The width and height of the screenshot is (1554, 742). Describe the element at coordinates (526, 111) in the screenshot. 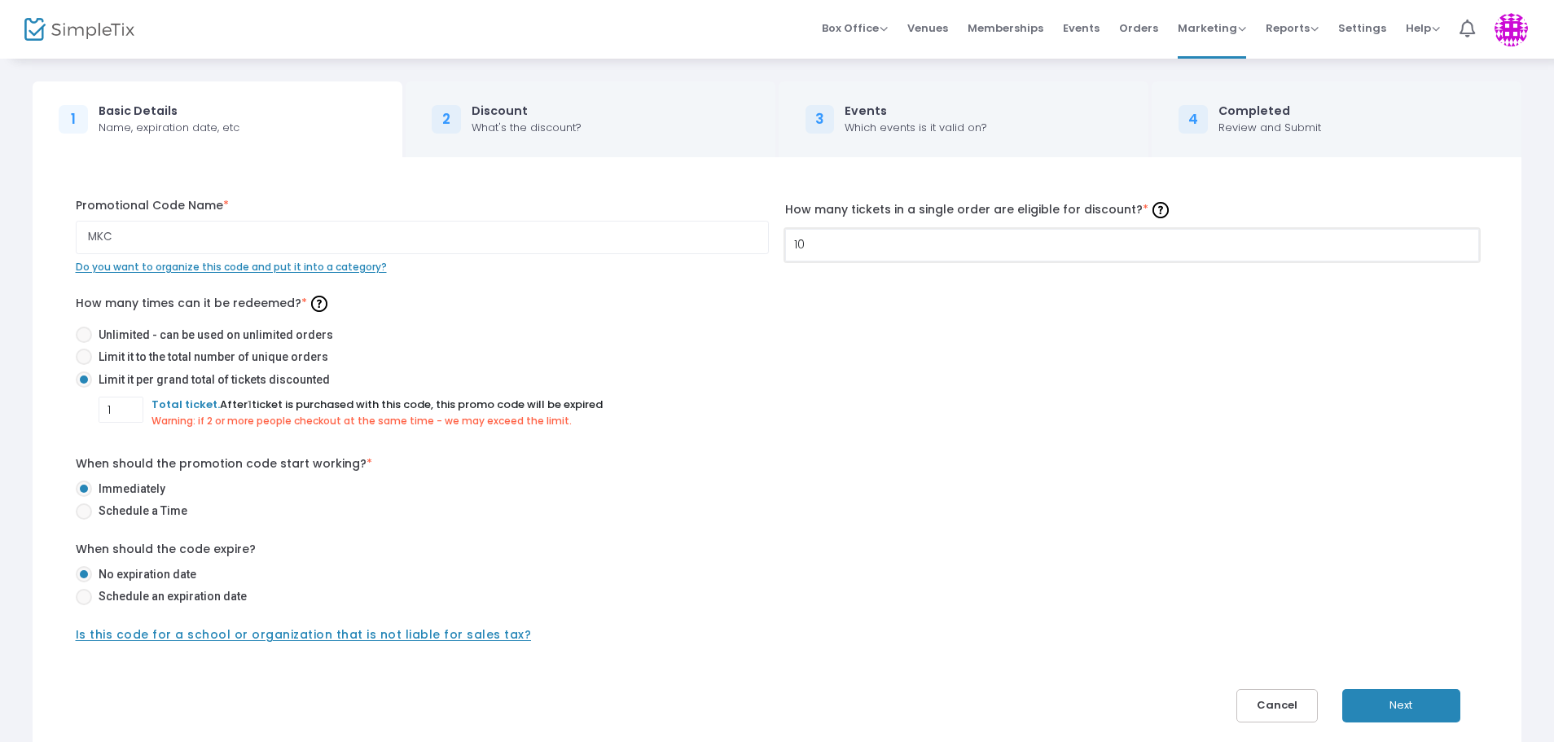

I see `div: Discount` at that location.